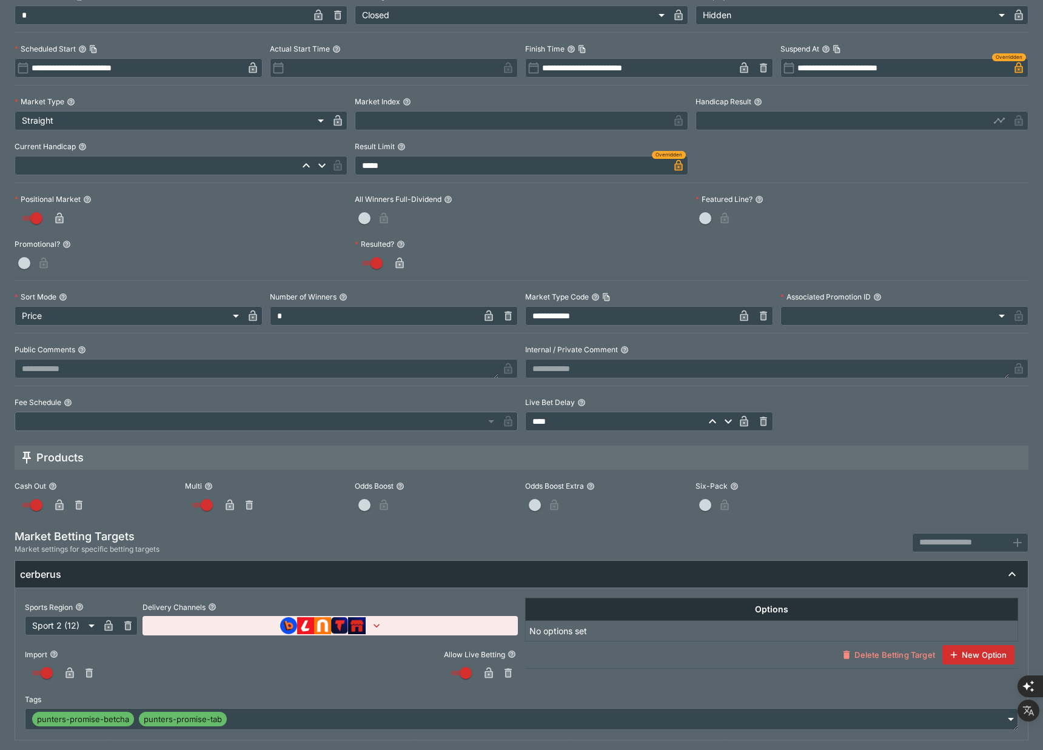  I want to click on button: Handicap Result, so click(758, 102).